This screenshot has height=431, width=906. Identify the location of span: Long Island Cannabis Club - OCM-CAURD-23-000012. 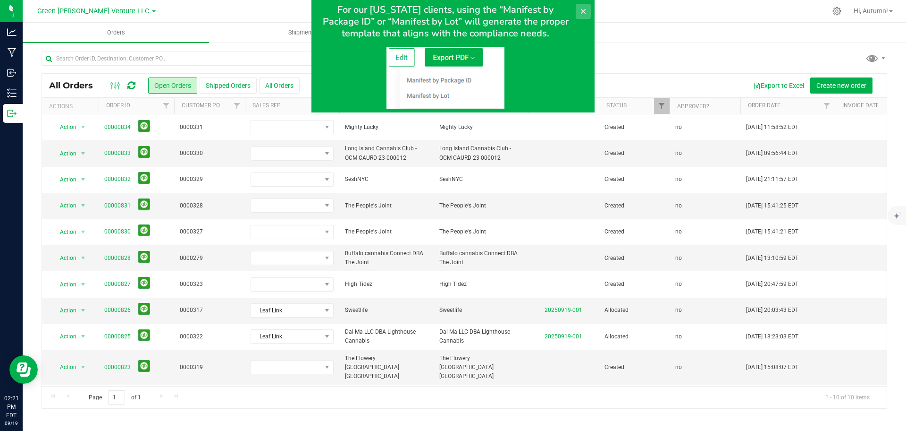
(481, 153).